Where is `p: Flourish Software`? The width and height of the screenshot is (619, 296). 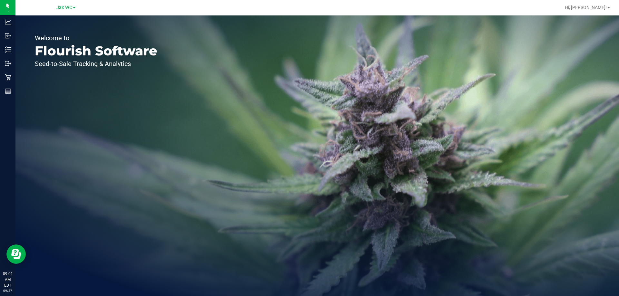
p: Flourish Software is located at coordinates (96, 51).